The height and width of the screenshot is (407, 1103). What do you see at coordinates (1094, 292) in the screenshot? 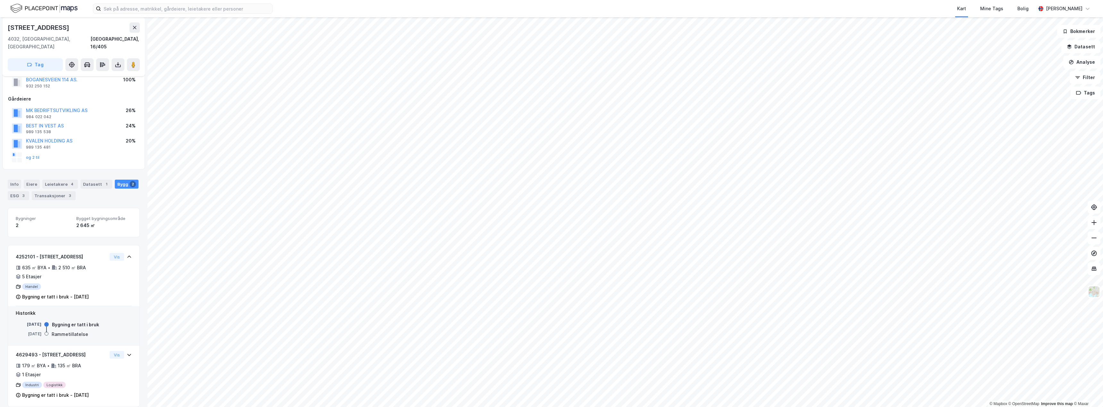
I see `img: Z` at bounding box center [1094, 292].